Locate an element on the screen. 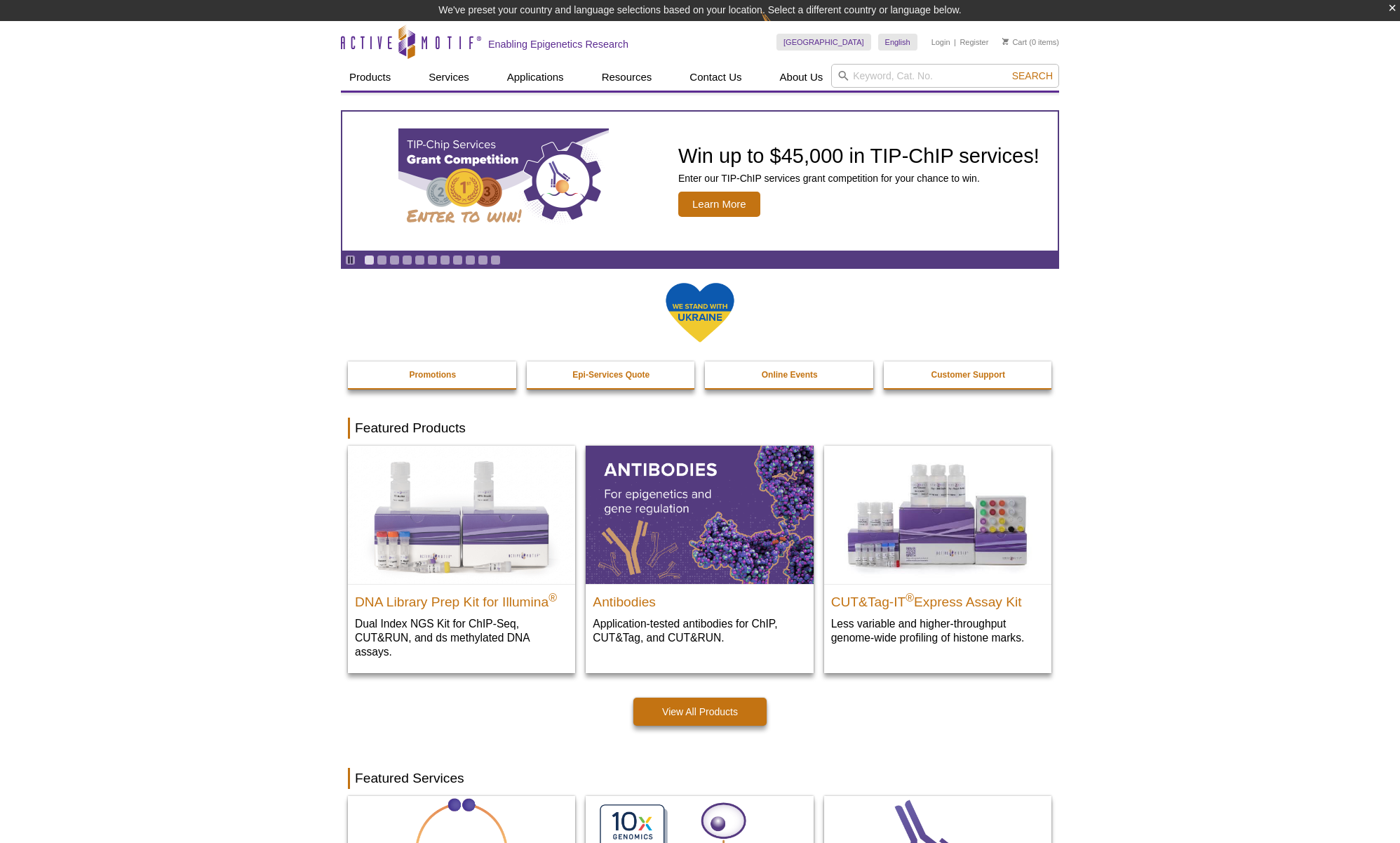  strong: Promotions is located at coordinates (433, 375).